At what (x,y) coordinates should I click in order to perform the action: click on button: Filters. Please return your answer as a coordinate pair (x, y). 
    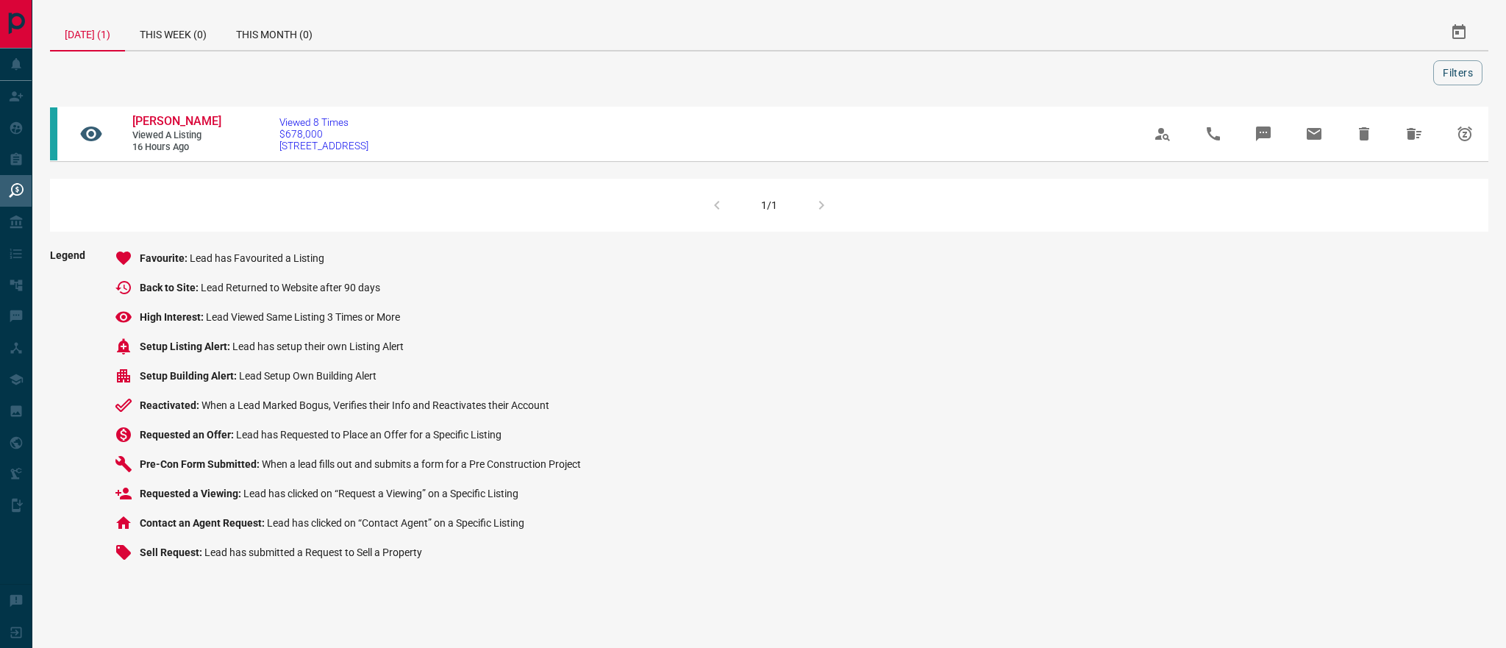
    Looking at the image, I should click on (1457, 73).